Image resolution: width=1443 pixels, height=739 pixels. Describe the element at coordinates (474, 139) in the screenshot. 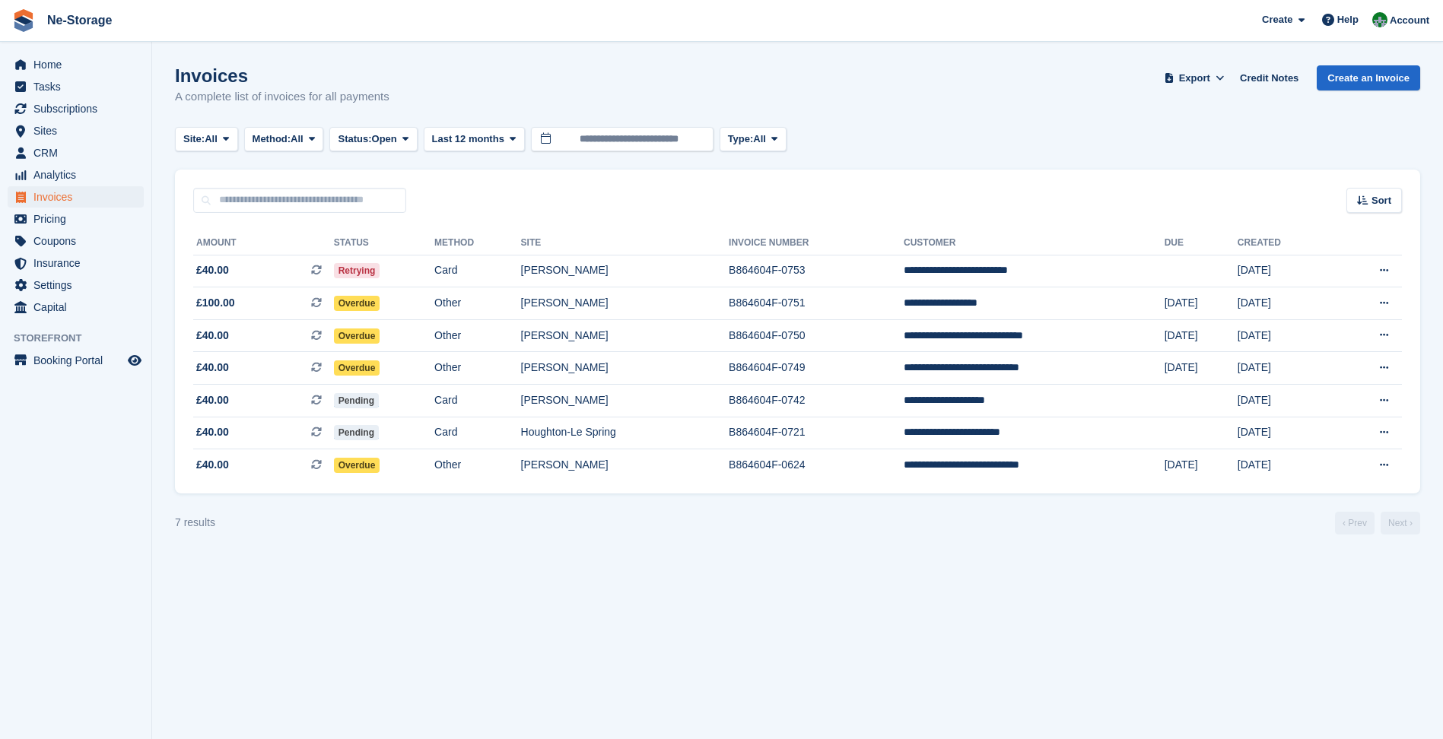

I see `button: Last 12 months` at that location.